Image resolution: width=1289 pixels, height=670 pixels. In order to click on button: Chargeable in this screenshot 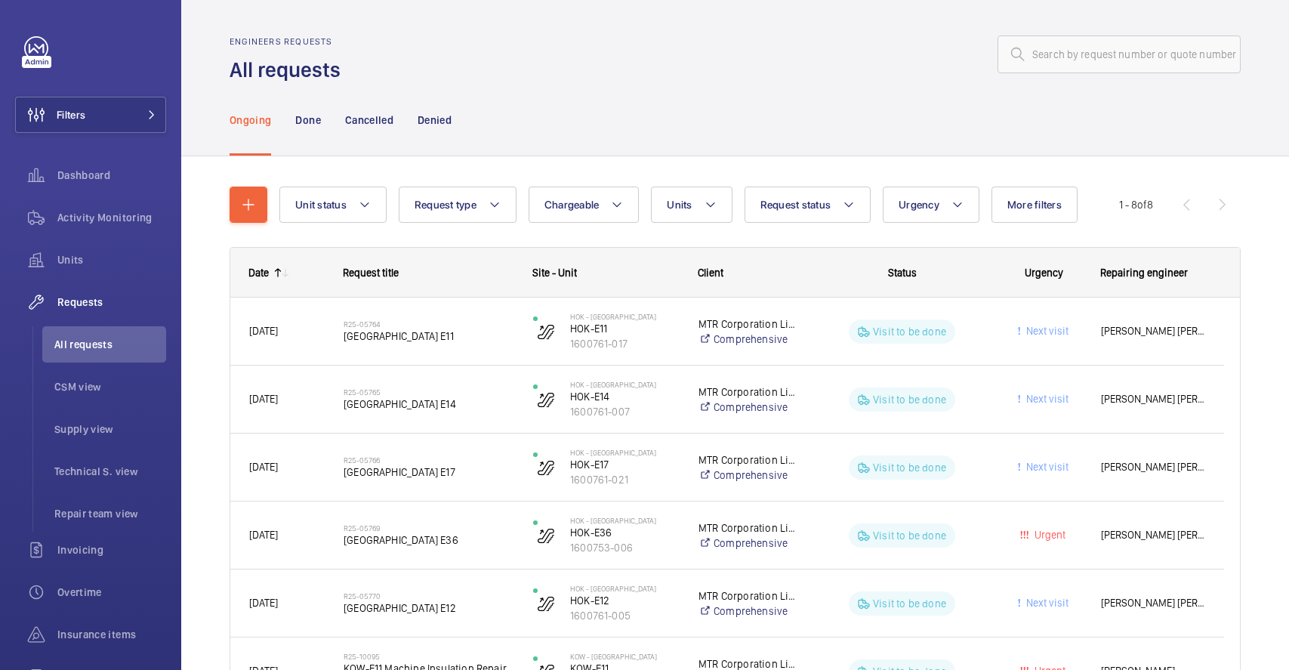, I will do `click(584, 205)`.